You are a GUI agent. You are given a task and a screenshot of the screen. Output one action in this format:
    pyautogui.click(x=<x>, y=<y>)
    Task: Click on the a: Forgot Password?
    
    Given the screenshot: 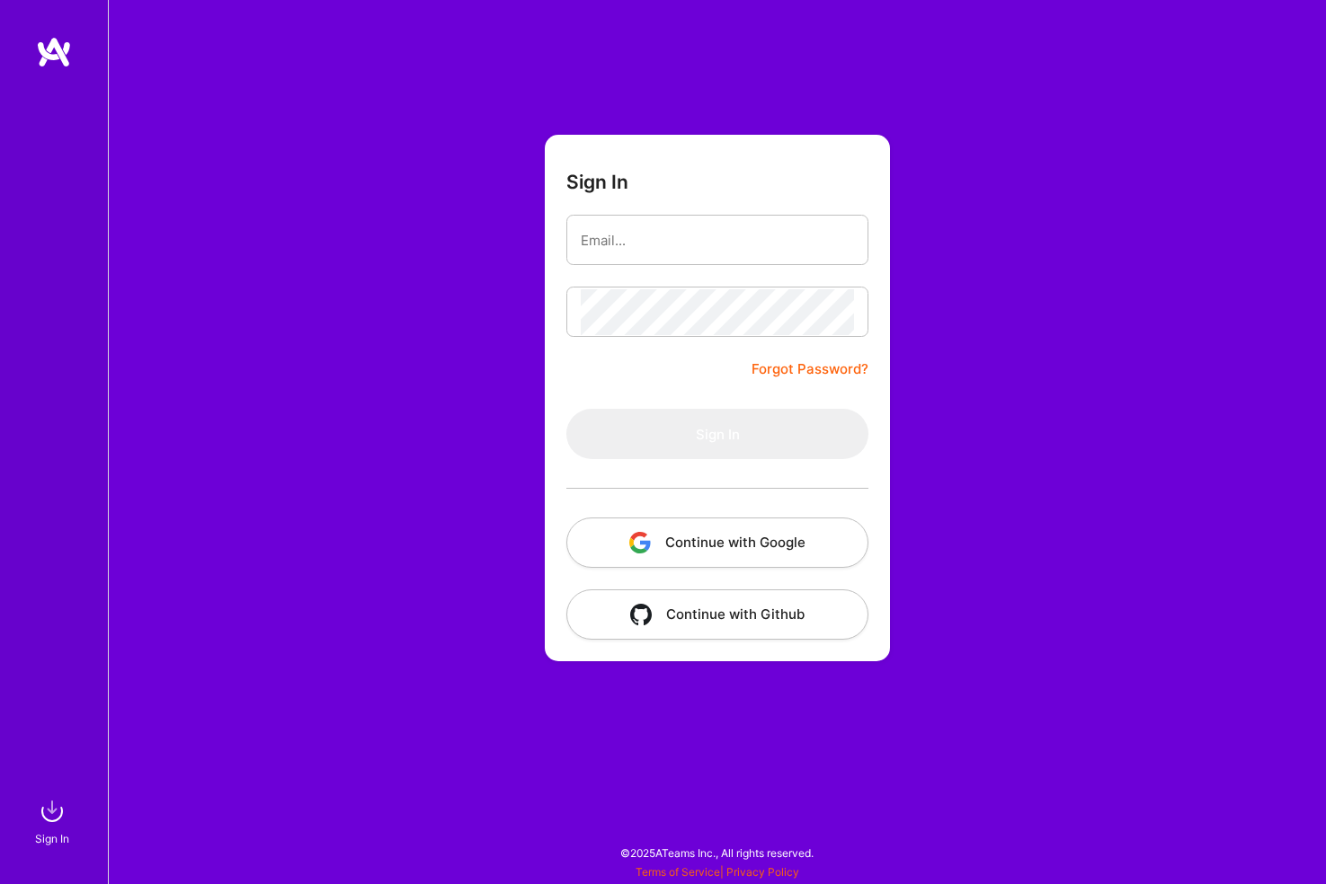 What is the action you would take?
    pyautogui.click(x=810, y=369)
    